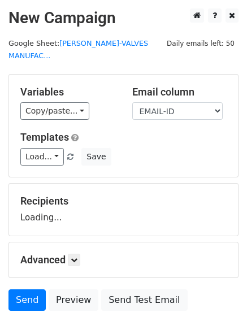  Describe the element at coordinates (45, 137) in the screenshot. I see `a: Templates` at that location.